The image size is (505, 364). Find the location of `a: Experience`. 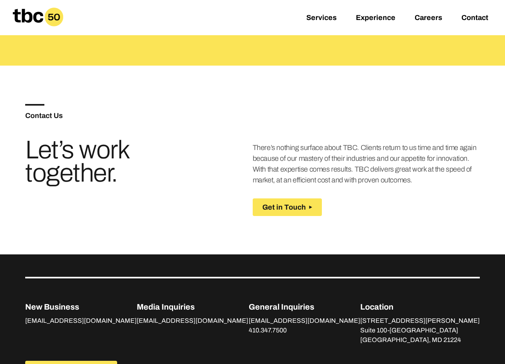

a: Experience is located at coordinates (375, 18).